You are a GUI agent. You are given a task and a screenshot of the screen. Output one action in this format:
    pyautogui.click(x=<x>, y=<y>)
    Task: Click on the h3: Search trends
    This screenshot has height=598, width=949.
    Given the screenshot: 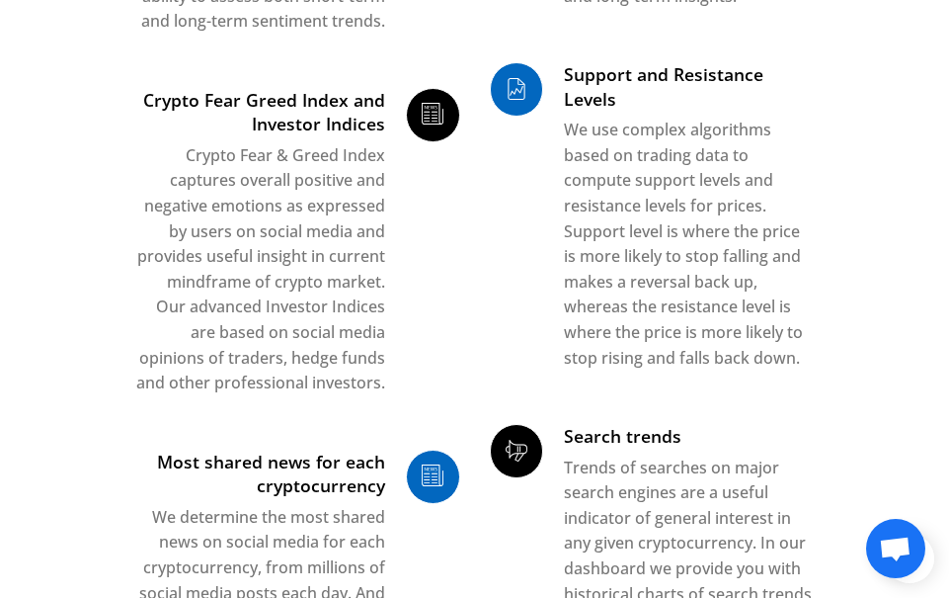 What is the action you would take?
    pyautogui.click(x=690, y=436)
    